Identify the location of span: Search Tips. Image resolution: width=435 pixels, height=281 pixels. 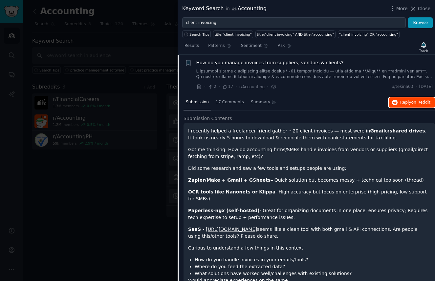
(199, 34).